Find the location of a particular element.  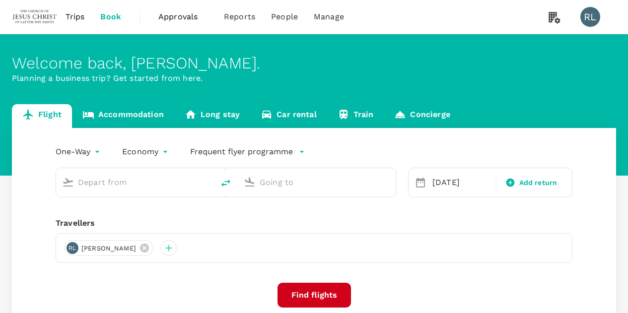

a: Train is located at coordinates (355, 116).